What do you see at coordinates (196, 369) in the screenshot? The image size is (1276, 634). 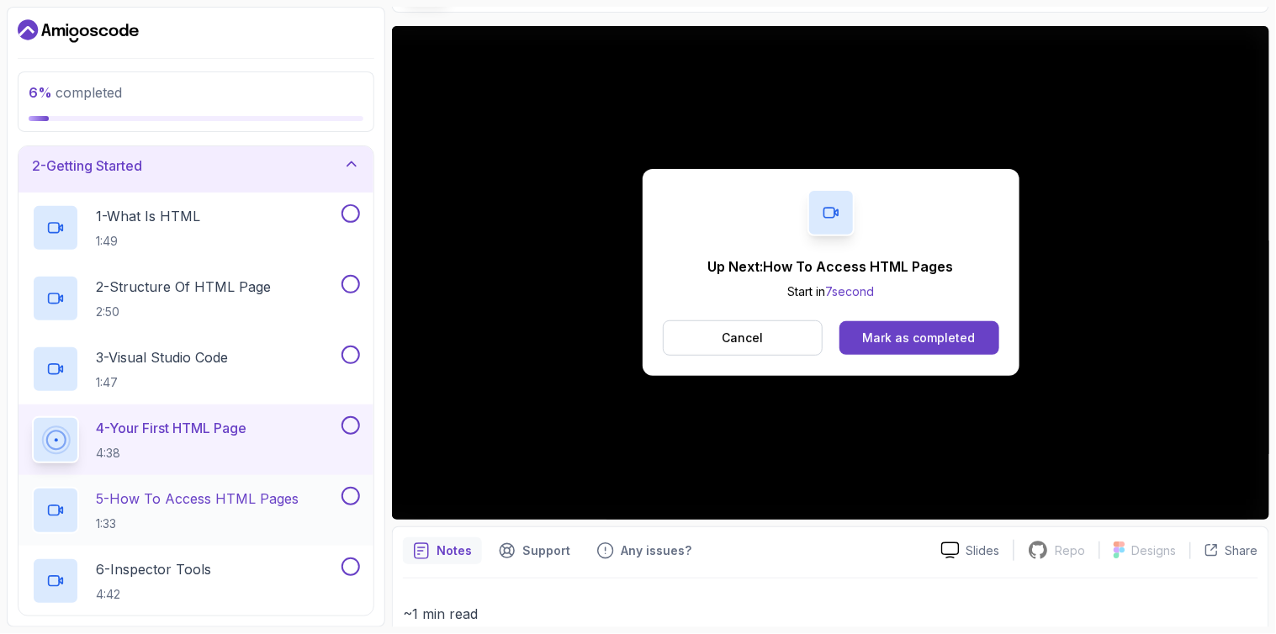 I see `button: 3-Visual Studio Code1:47` at bounding box center [196, 369].